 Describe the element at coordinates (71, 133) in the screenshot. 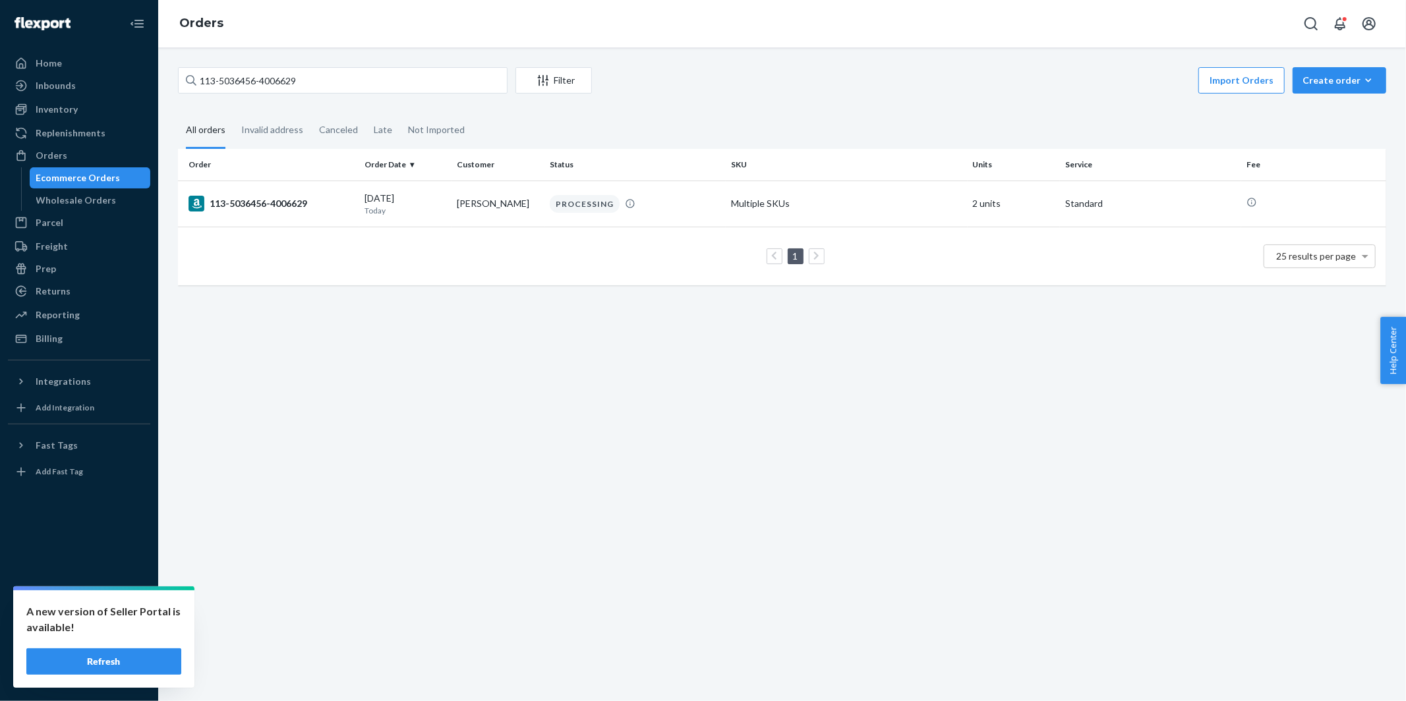

I see `div: Replenishments` at that location.